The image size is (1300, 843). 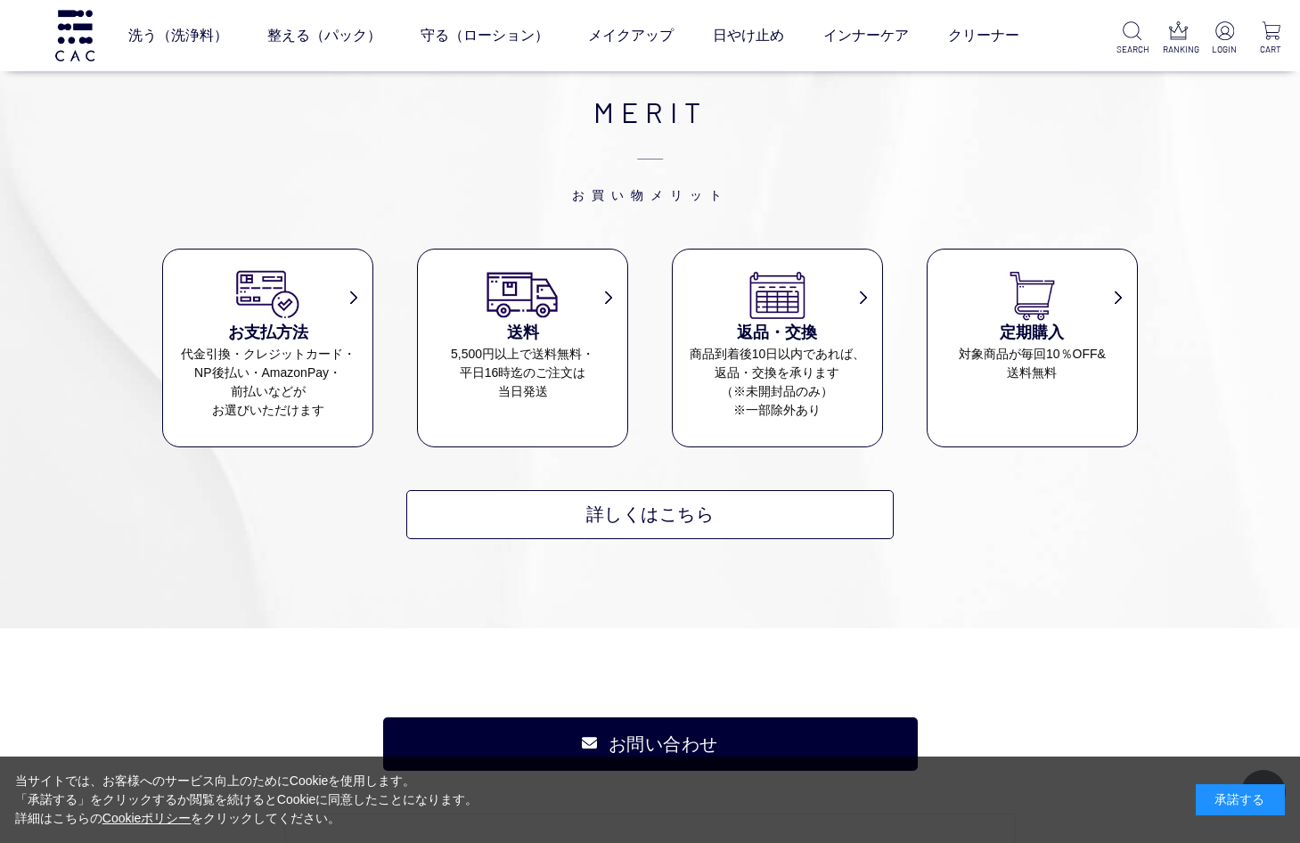 I want to click on h3: 返品・交換, so click(x=777, y=332).